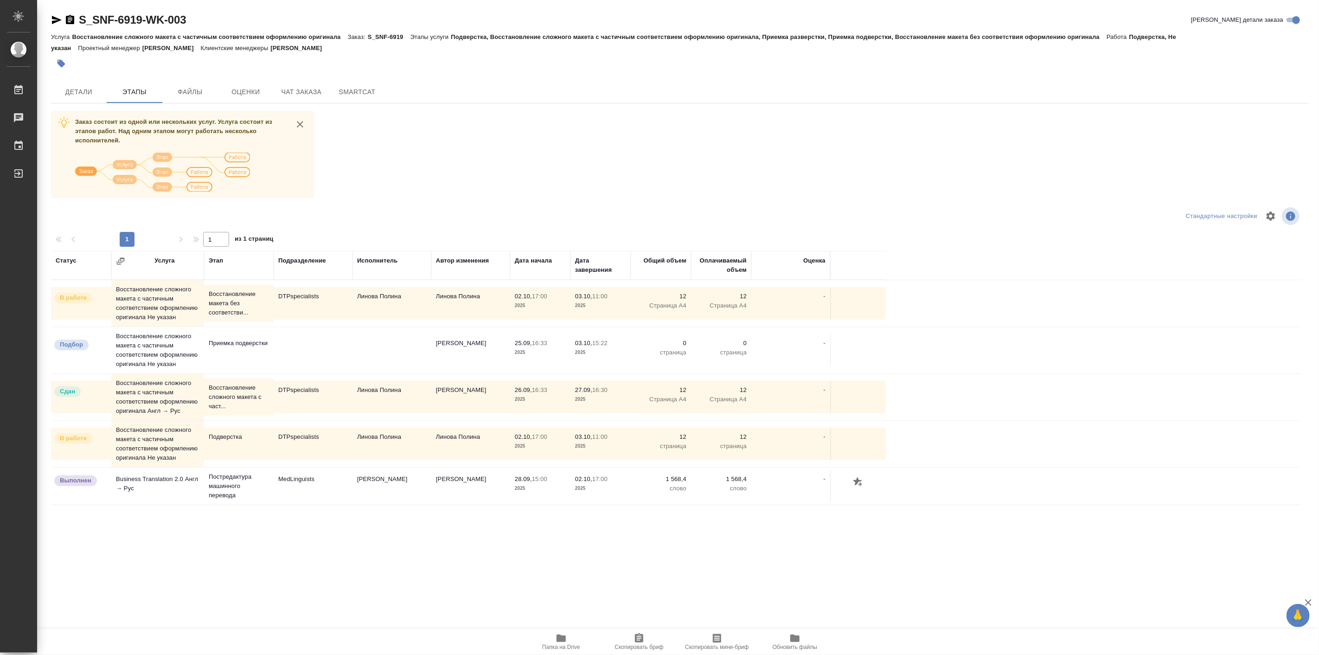 The height and width of the screenshot is (655, 1319). Describe the element at coordinates (795, 647) in the screenshot. I see `span: Обновить файлы` at that location.